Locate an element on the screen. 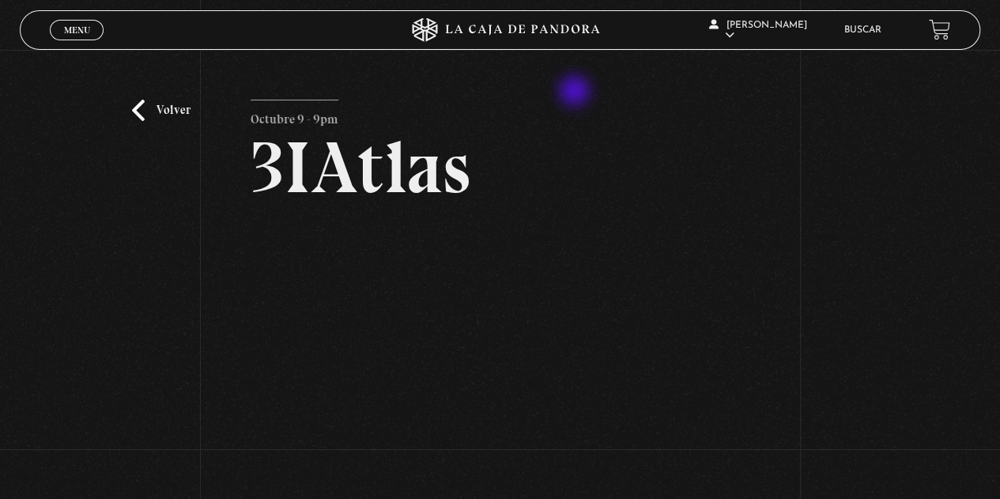  span: Menu is located at coordinates (77, 30).